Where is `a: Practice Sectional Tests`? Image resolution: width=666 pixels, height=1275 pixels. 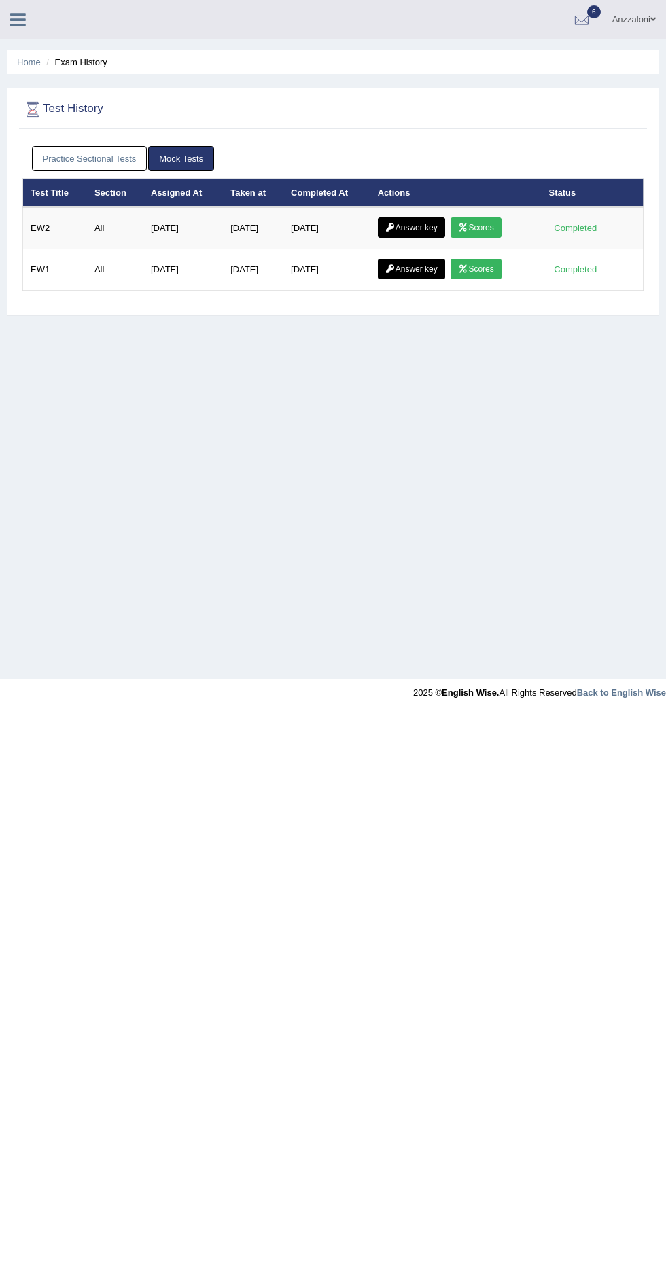 a: Practice Sectional Tests is located at coordinates (90, 158).